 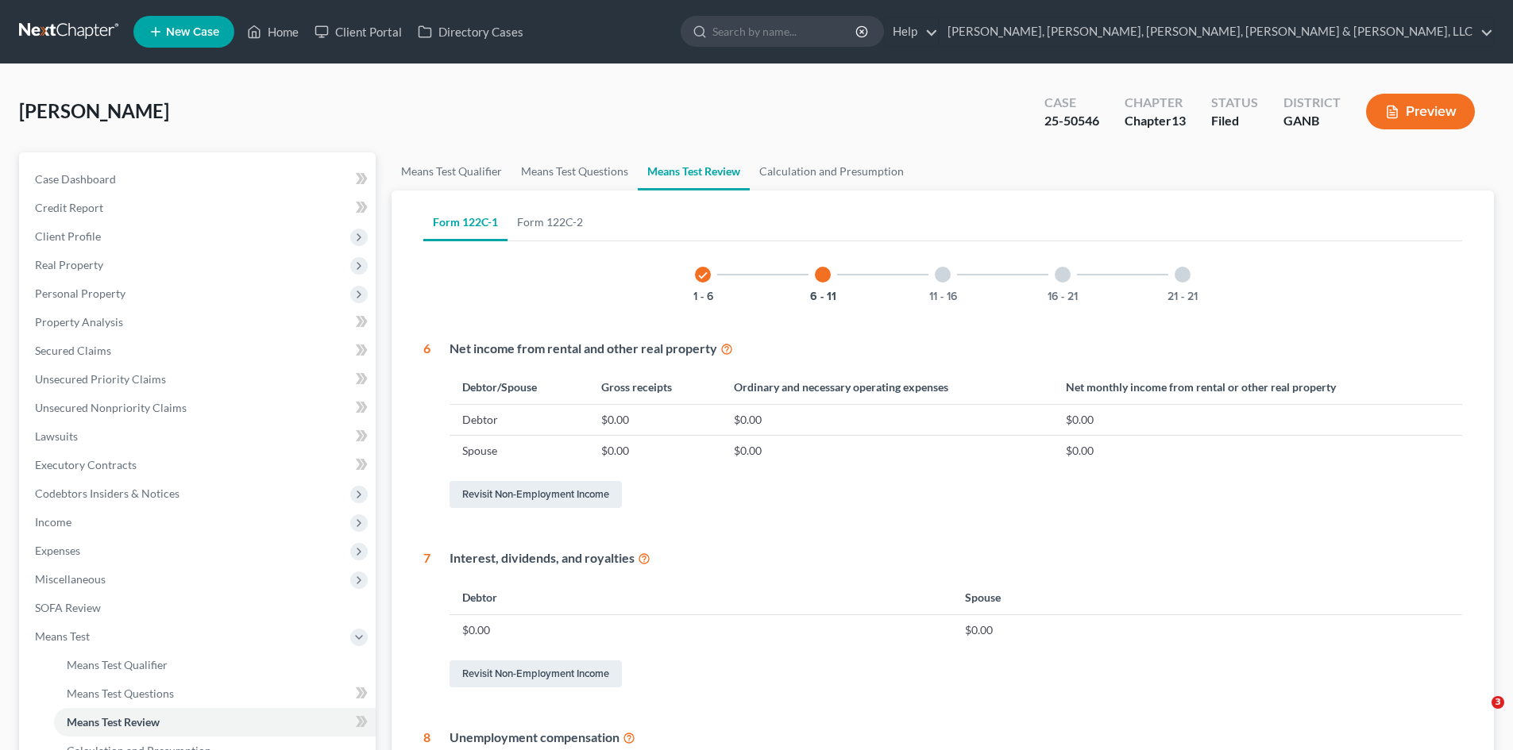 What do you see at coordinates (1257, 388) in the screenshot?
I see `th: Net monthly income from rental or other real property` at bounding box center [1257, 388].